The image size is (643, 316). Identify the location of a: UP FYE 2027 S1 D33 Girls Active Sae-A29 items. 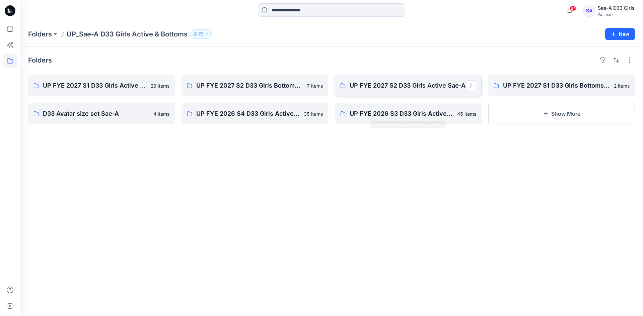
(101, 86).